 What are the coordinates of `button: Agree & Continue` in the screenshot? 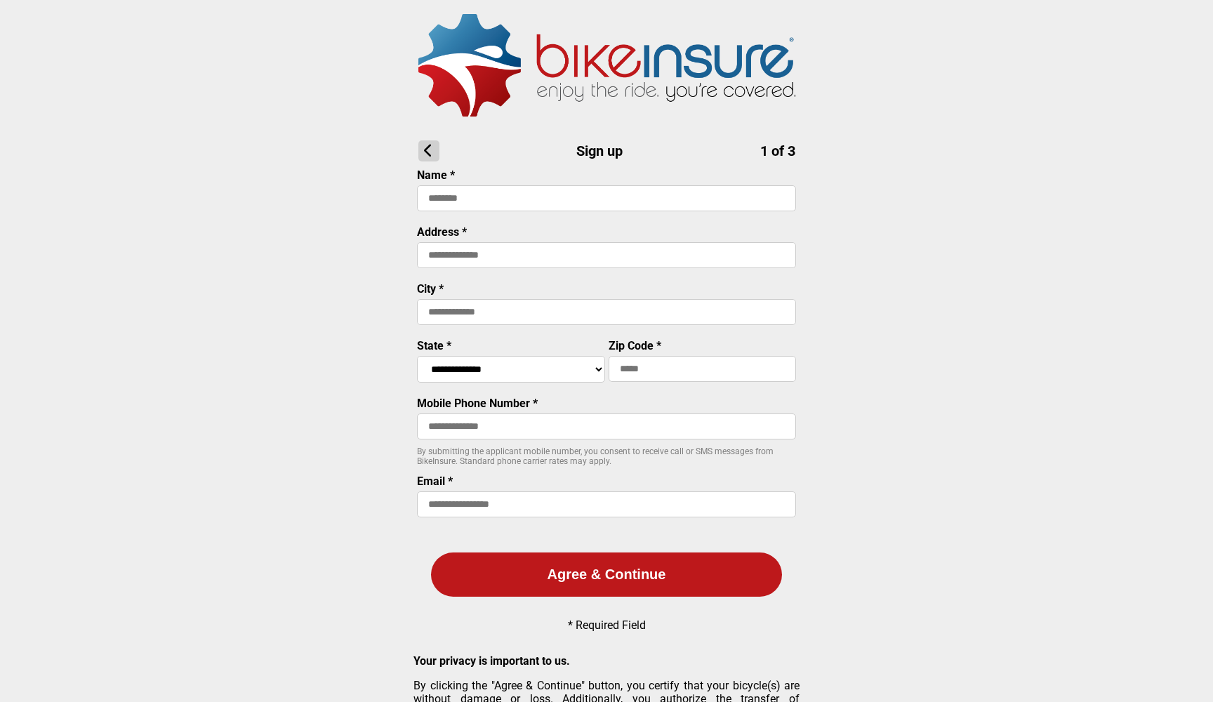 It's located at (606, 574).